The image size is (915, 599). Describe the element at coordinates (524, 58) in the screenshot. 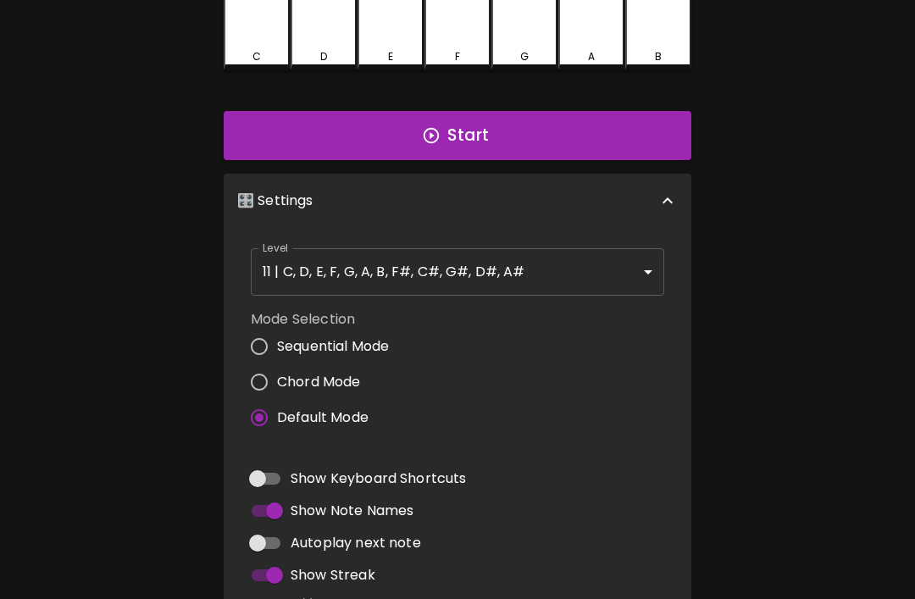

I see `div: G` at that location.